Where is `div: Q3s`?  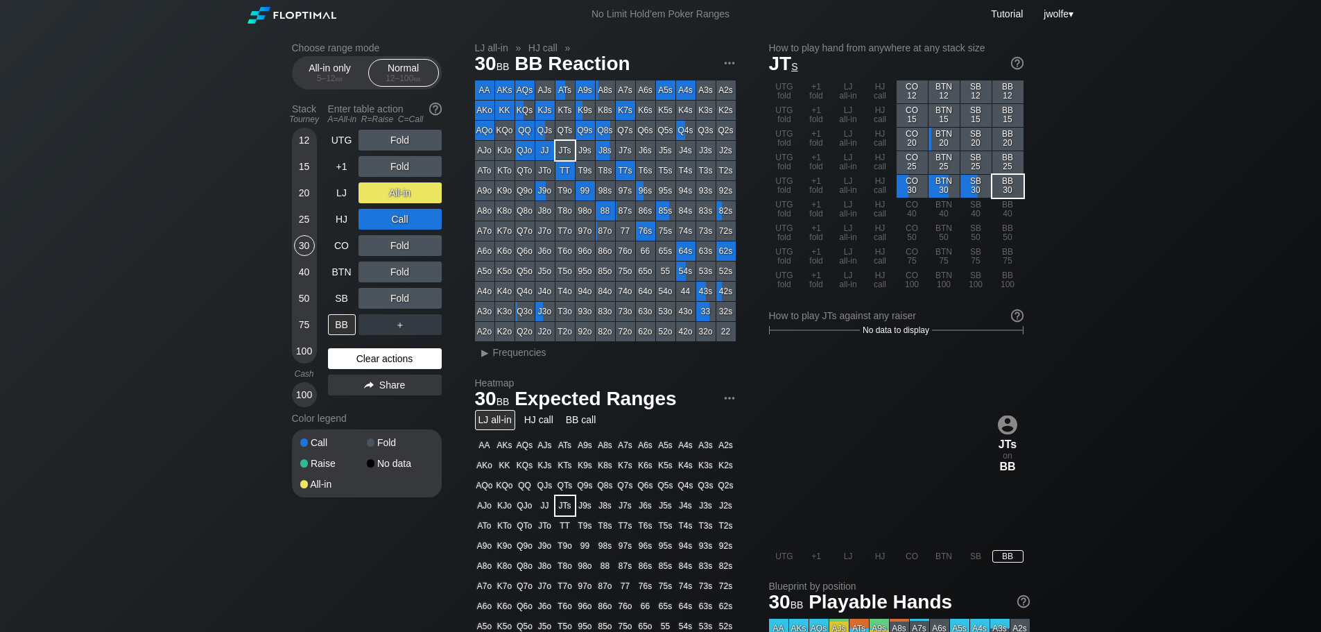 div: Q3s is located at coordinates (706, 130).